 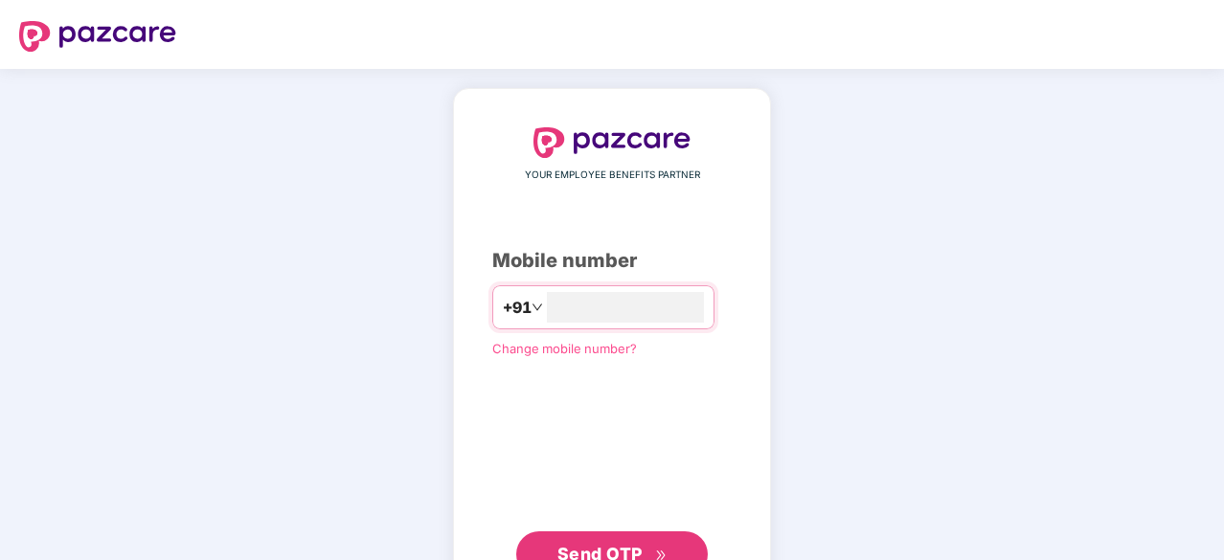 I want to click on a: Change mobile number?, so click(x=564, y=349).